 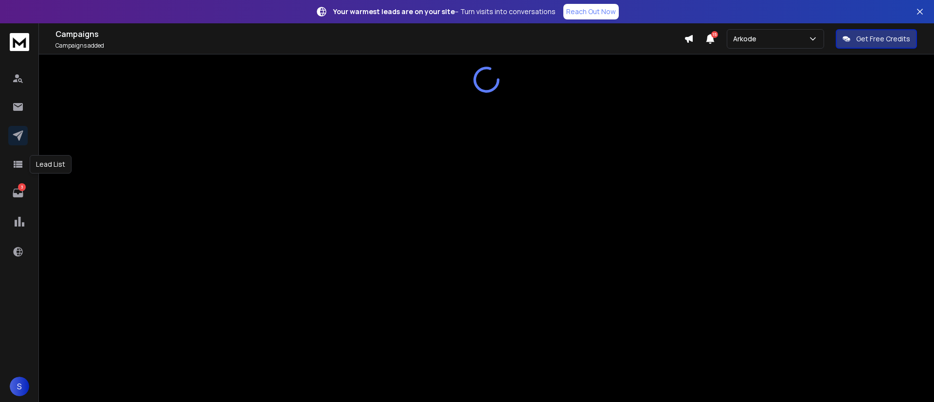 What do you see at coordinates (876, 39) in the screenshot?
I see `button: Get Free Credits` at bounding box center [876, 39].